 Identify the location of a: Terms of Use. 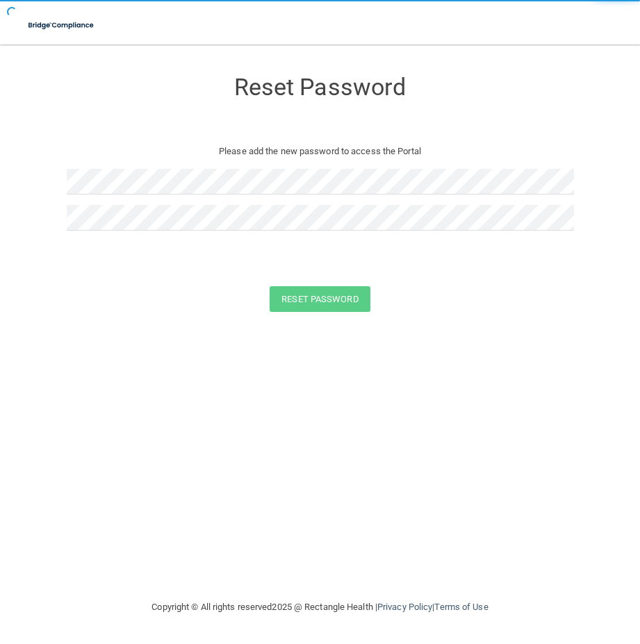
(461, 606).